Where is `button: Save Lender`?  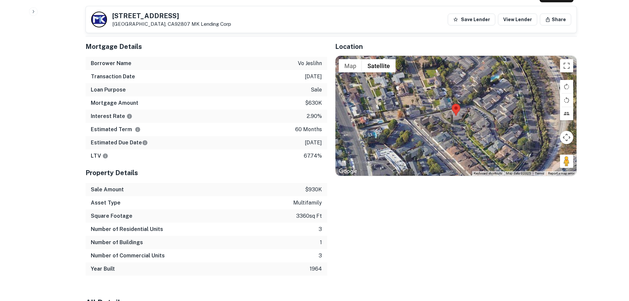 button: Save Lender is located at coordinates (471, 19).